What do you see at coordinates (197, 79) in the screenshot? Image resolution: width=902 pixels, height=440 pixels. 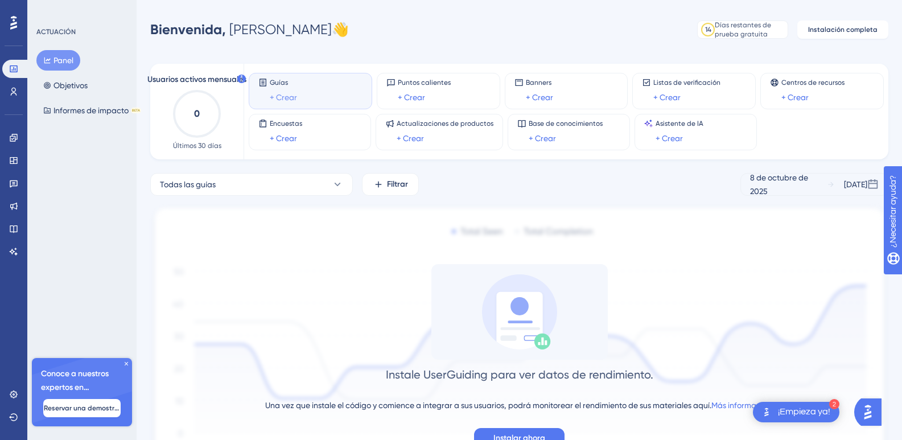 I see `font: Usuarios activos mensuales` at bounding box center [197, 79].